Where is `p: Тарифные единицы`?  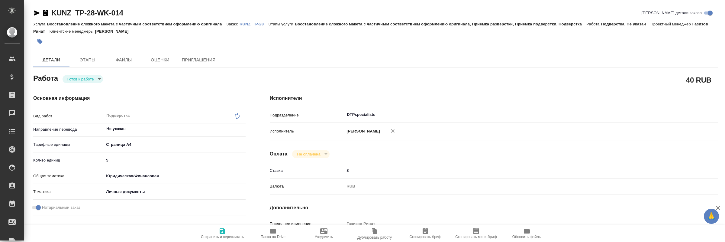
p: Тарифные единицы is located at coordinates (69, 144).